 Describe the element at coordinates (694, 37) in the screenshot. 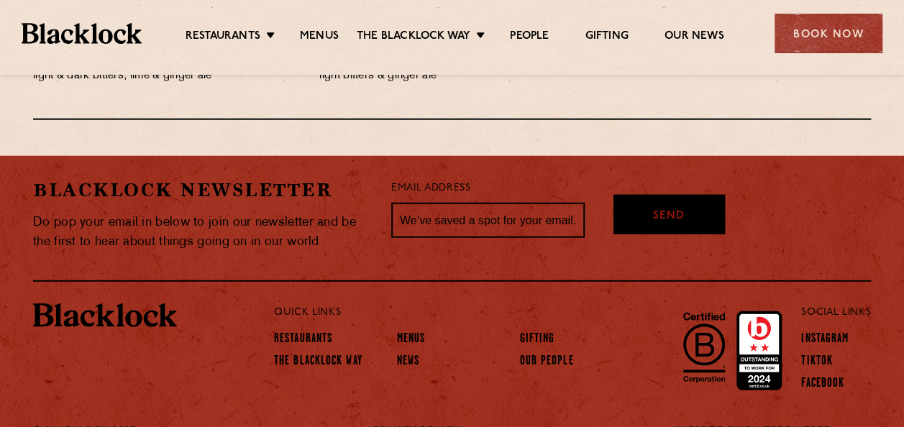

I see `a: Our News` at that location.